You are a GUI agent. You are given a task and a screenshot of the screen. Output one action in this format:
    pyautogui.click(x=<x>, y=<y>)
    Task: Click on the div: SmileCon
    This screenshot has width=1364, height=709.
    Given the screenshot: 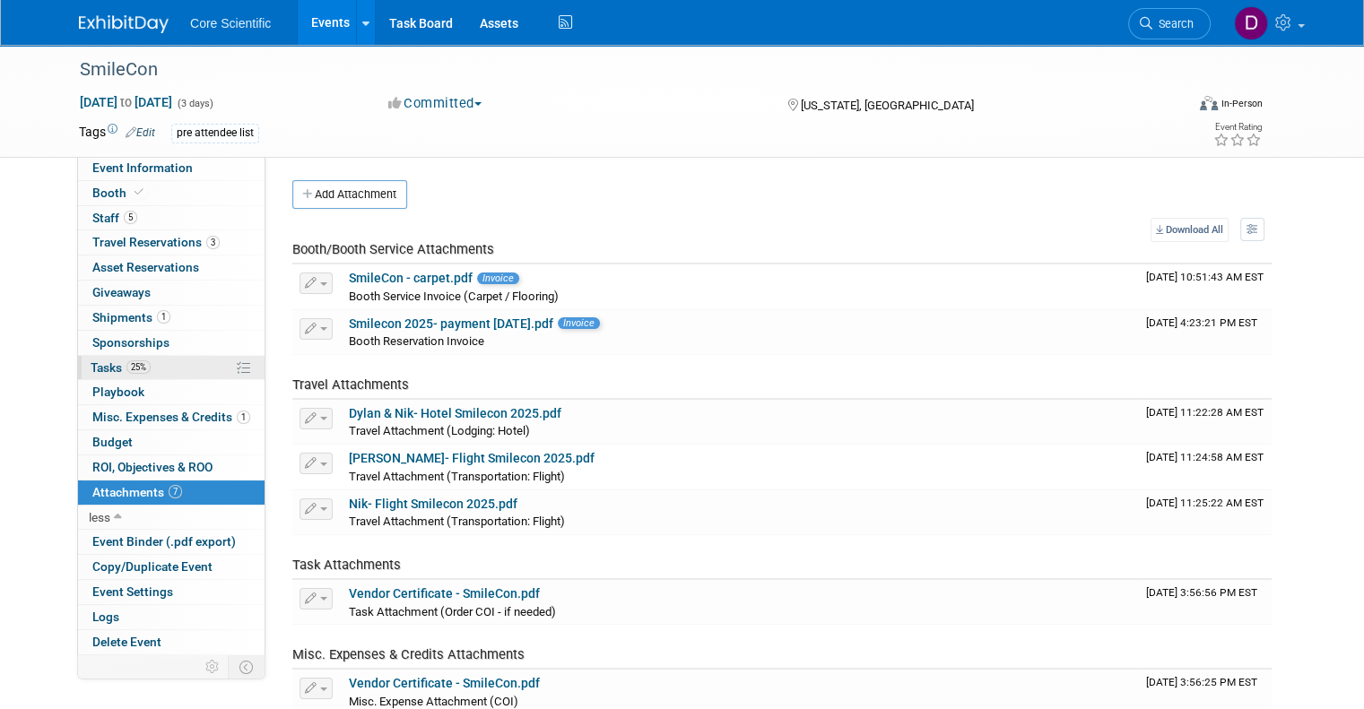 What is the action you would take?
    pyautogui.click(x=618, y=70)
    